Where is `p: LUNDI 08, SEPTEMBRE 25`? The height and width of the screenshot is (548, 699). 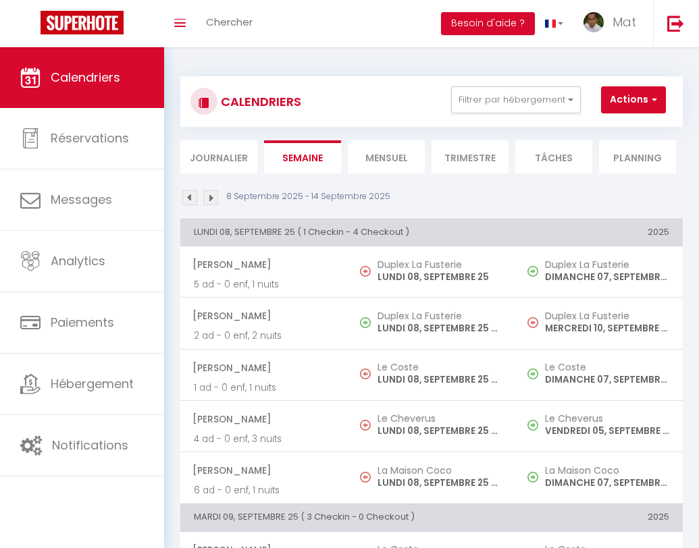 p: LUNDI 08, SEPTEMBRE 25 is located at coordinates (440, 277).